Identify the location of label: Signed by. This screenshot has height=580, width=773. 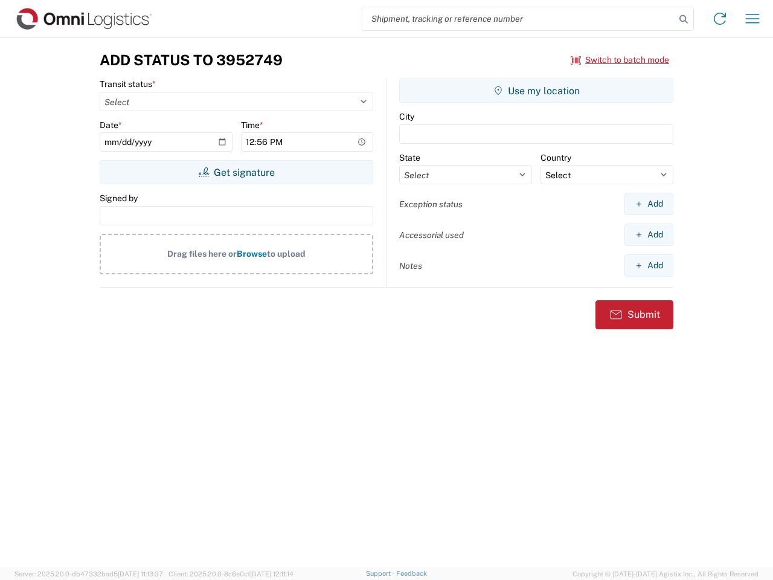
(118, 198).